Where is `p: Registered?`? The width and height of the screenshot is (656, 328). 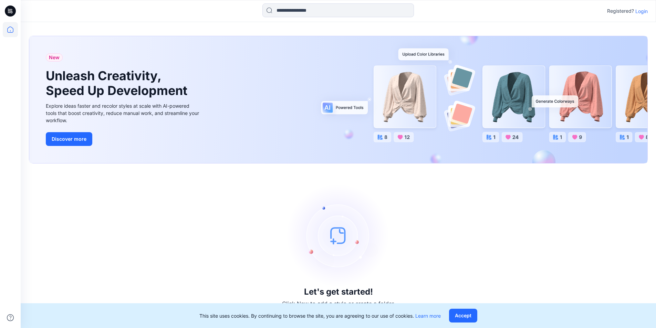
p: Registered? is located at coordinates (620, 11).